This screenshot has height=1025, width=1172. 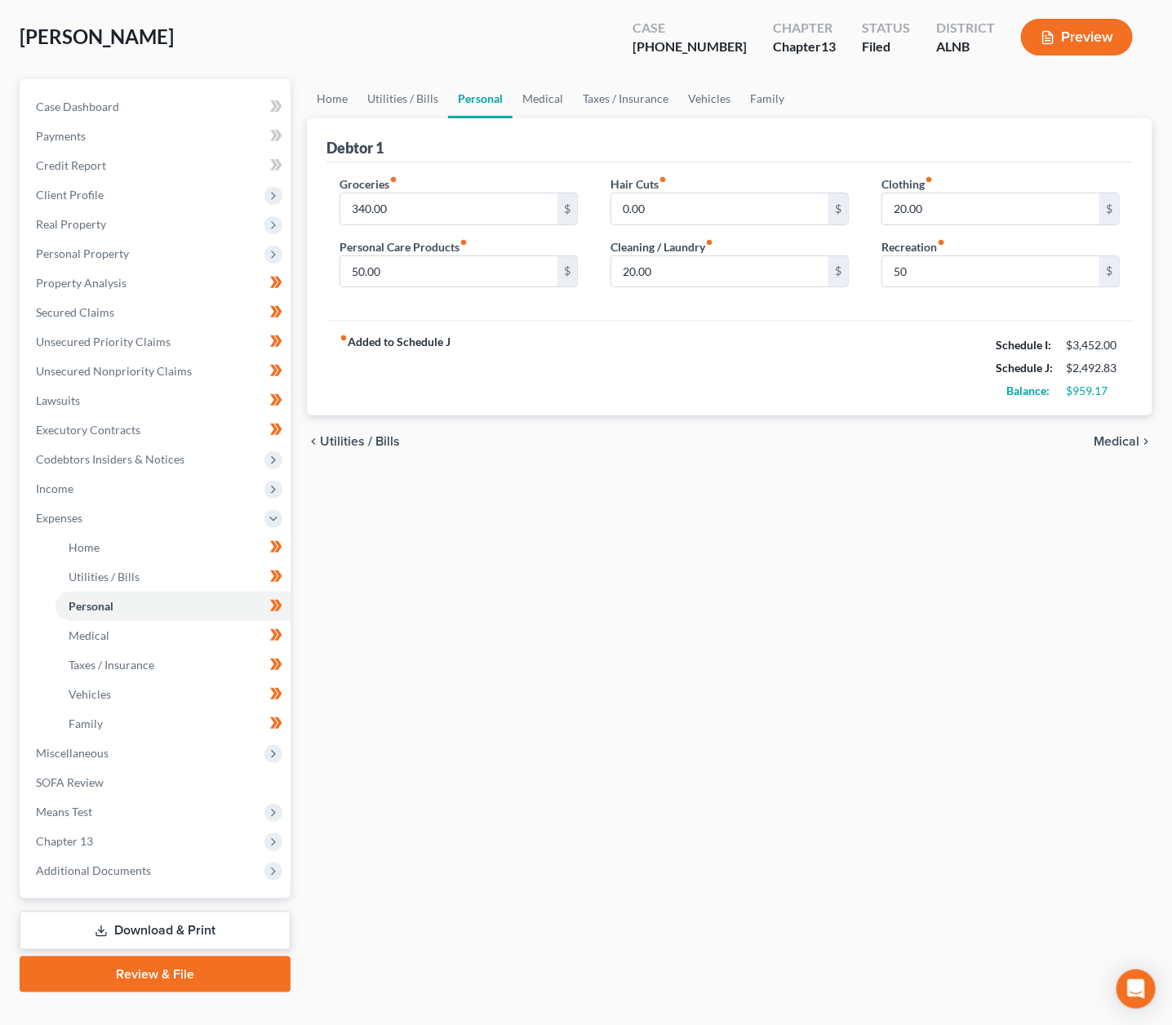 What do you see at coordinates (84, 547) in the screenshot?
I see `span: Home` at bounding box center [84, 547].